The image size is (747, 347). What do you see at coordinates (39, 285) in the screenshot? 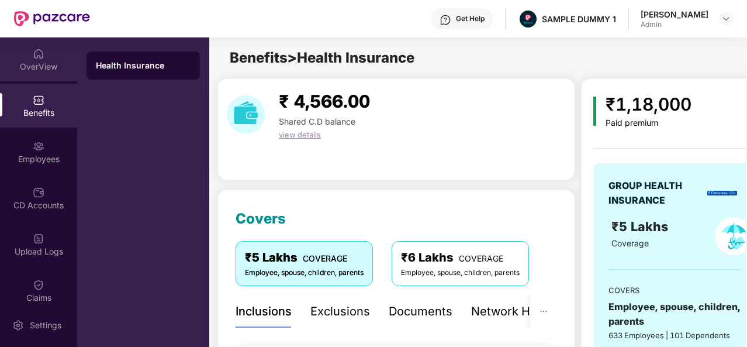
I see `img: svg+xml;base64,PHN2ZyBpZD0iQ2xhaW0iIHhtbG5zPSJodHRwOi8vd3d3LnczLm9yZy8yMDAwL3N2ZyIgd2lkdGg9IjIwIi...` at bounding box center [39, 285].